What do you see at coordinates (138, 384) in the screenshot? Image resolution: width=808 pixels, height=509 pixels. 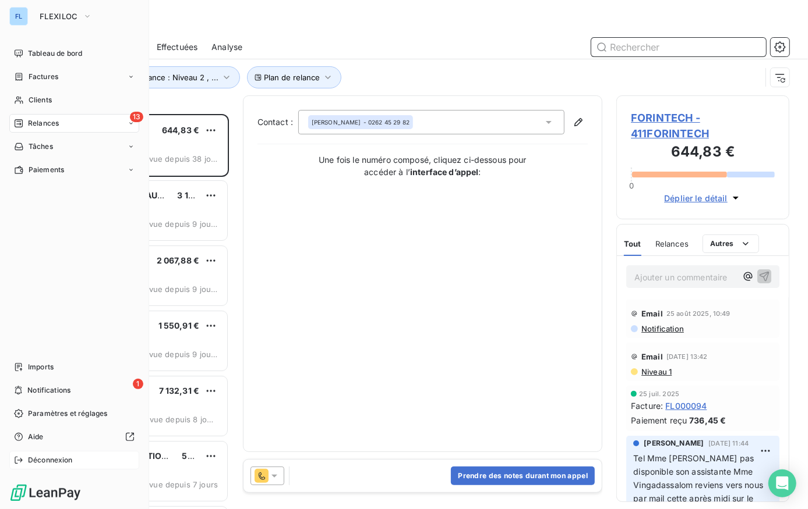 I see `span: 1` at bounding box center [138, 384].